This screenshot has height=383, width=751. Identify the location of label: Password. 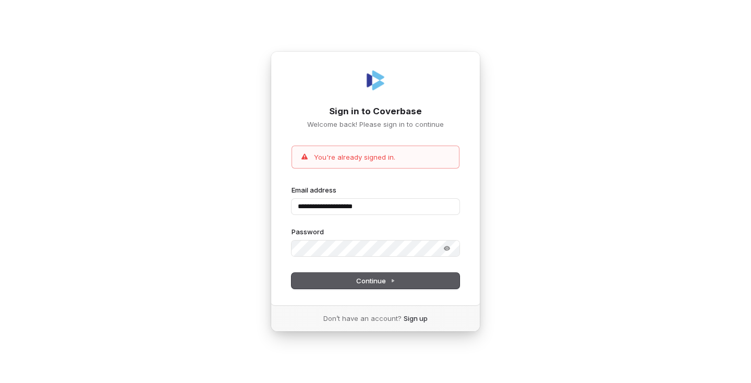
(308, 232).